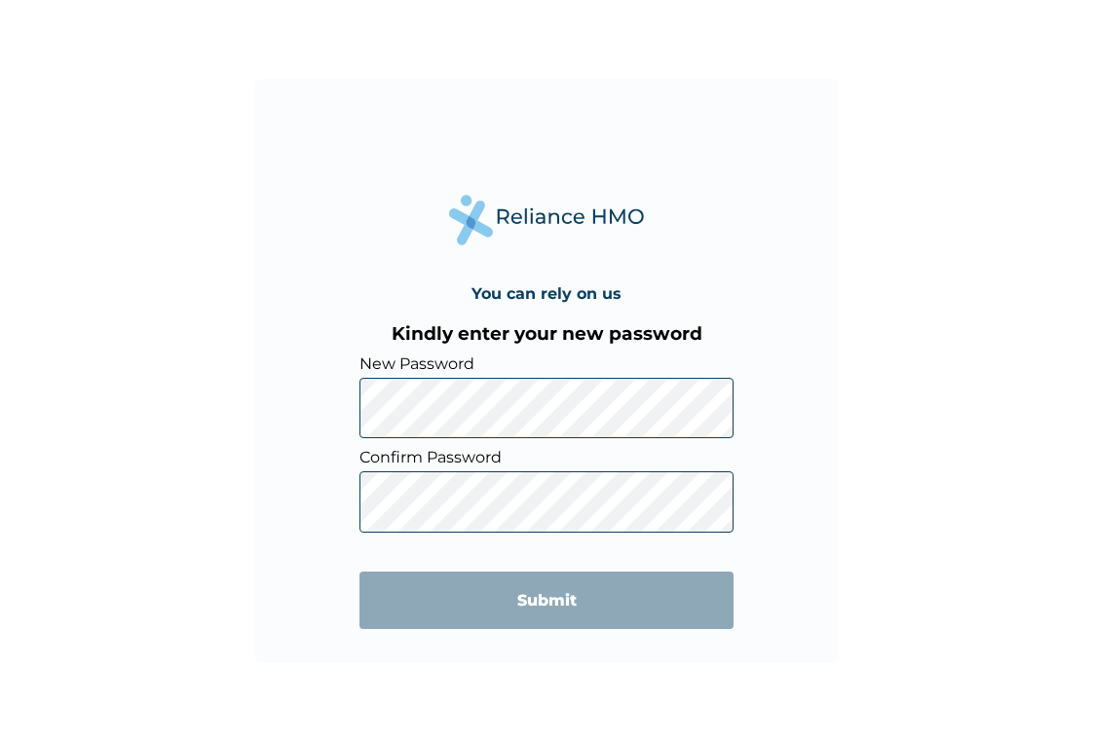 Image resolution: width=1093 pixels, height=741 pixels. What do you see at coordinates (547, 219) in the screenshot?
I see `img: Reliance Health's Logo` at bounding box center [547, 219].